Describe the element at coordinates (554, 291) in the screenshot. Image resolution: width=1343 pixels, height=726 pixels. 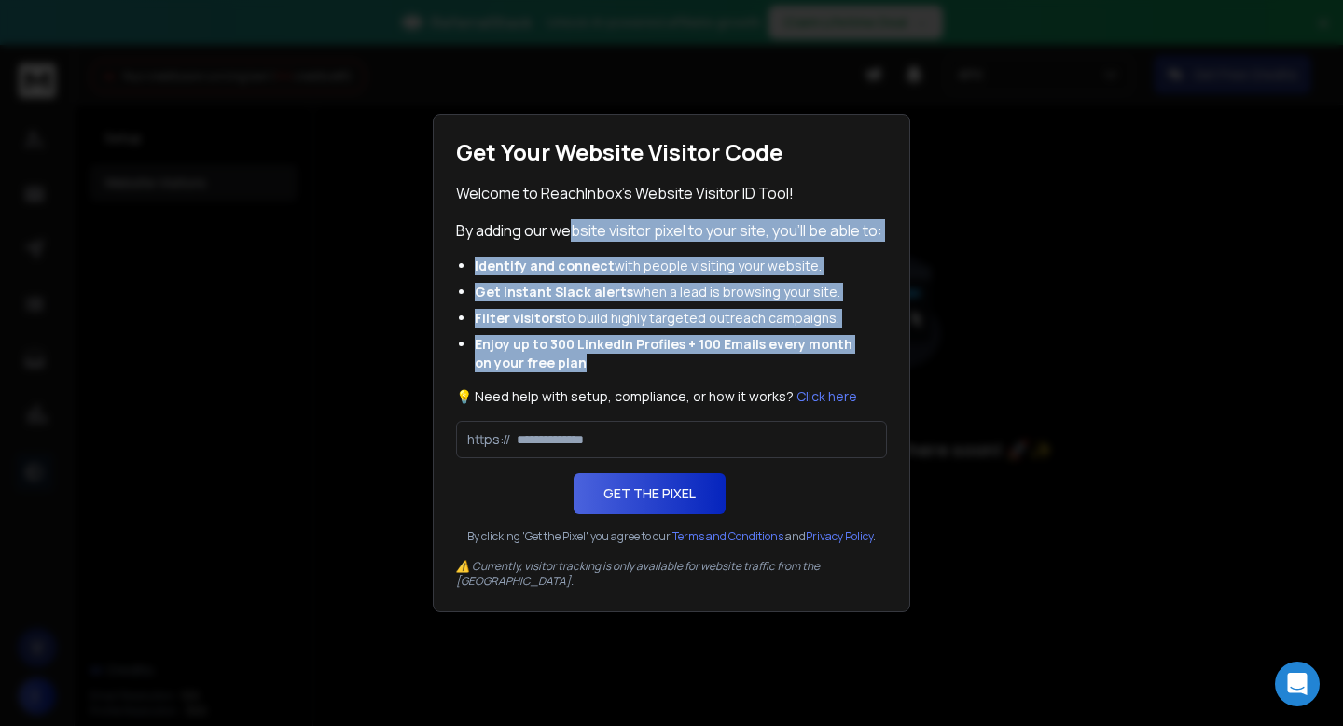
I see `span: Get instant Slack alerts` at that location.